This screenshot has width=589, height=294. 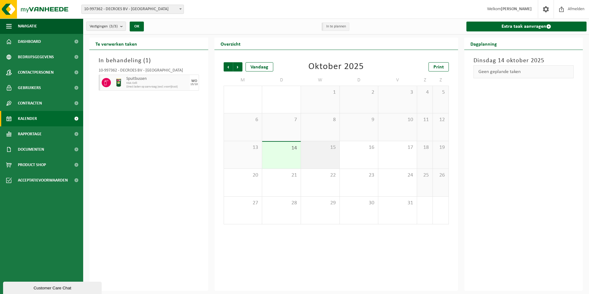 What do you see at coordinates (321, 80) in the screenshot?
I see `td: W` at bounding box center [321, 80].